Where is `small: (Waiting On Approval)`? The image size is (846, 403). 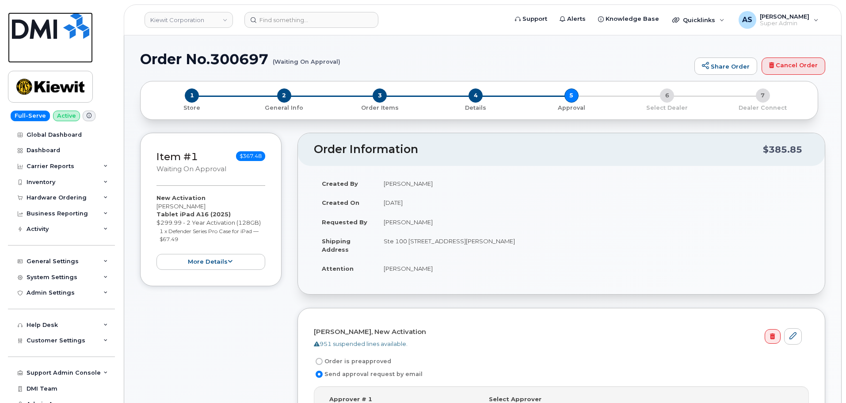 small: (Waiting On Approval) is located at coordinates (306, 58).